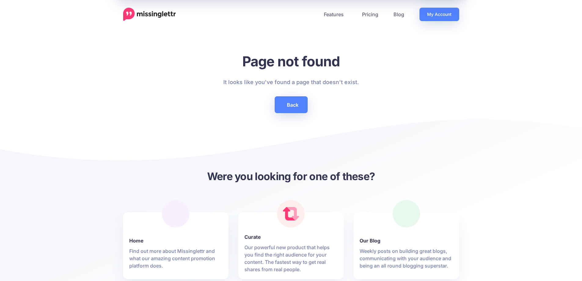  What do you see at coordinates (176, 258) in the screenshot?
I see `p: Find out more about Missinglettr and what our amazing content promotion platform does.` at bounding box center [176, 258].